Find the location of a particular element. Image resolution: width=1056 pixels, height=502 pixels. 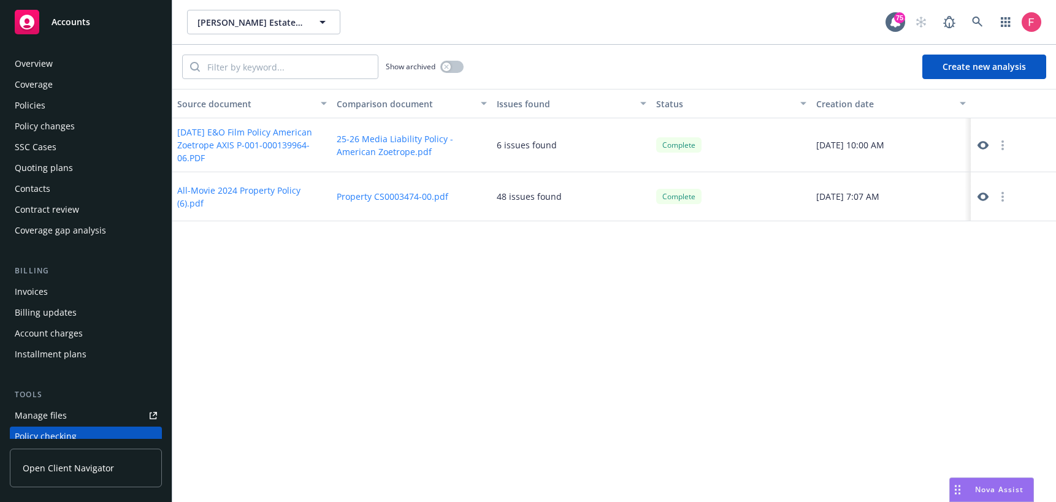

span: Nova Assist is located at coordinates (999, 489).